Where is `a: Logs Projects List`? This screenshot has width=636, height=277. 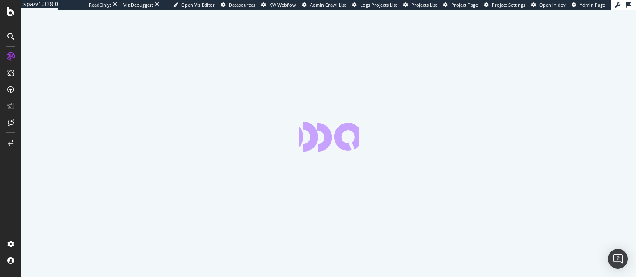 a: Logs Projects List is located at coordinates (375, 5).